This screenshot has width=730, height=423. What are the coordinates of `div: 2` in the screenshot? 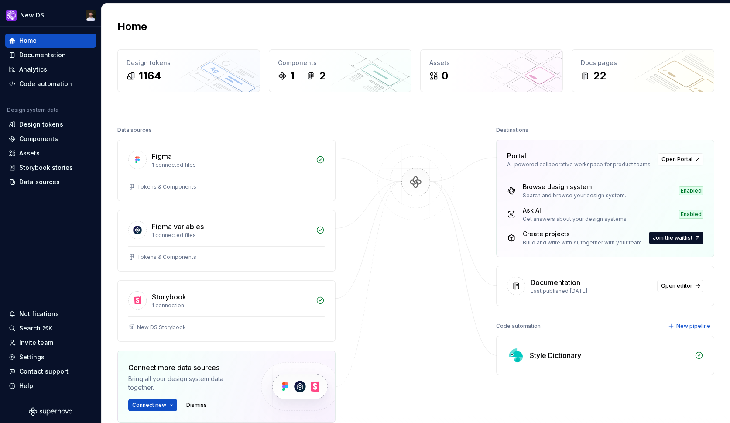 It's located at (322, 76).